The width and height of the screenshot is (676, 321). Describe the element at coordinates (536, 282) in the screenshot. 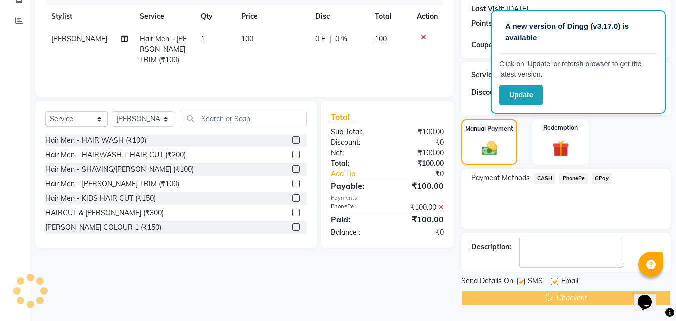

I see `span: SMS` at that location.